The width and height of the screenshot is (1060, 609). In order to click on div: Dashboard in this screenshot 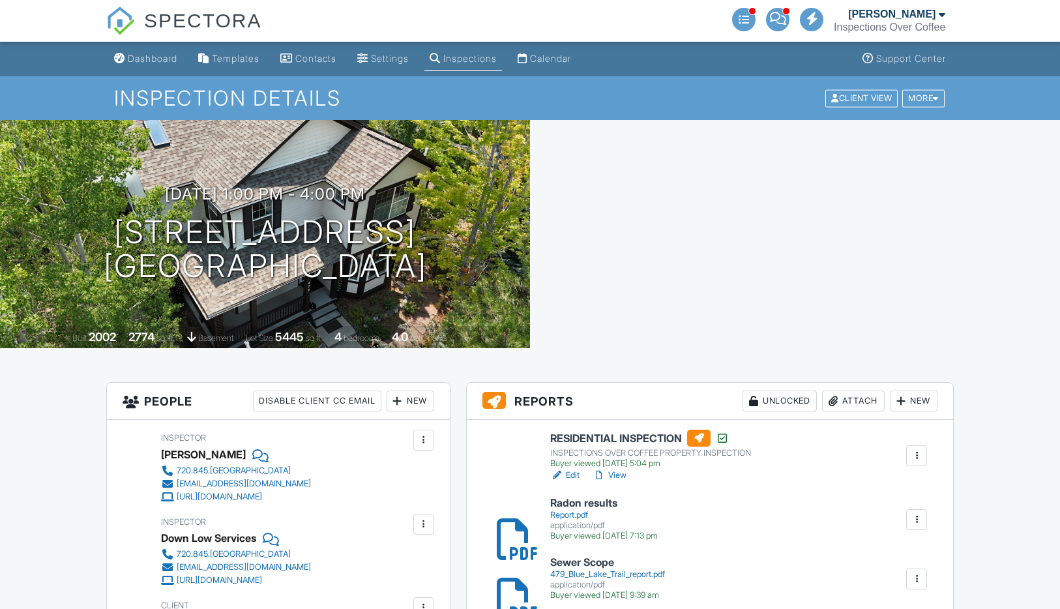, I will do `click(153, 58)`.